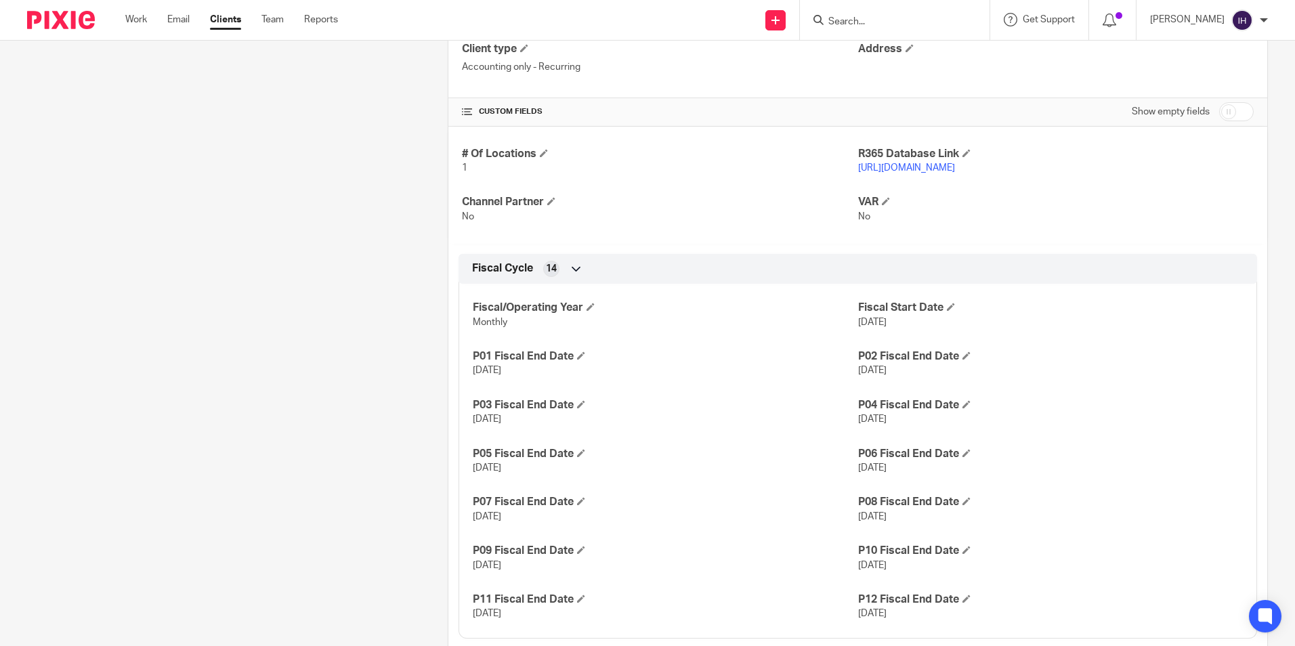 The image size is (1295, 646). Describe the element at coordinates (490, 322) in the screenshot. I see `span: Monthly` at that location.